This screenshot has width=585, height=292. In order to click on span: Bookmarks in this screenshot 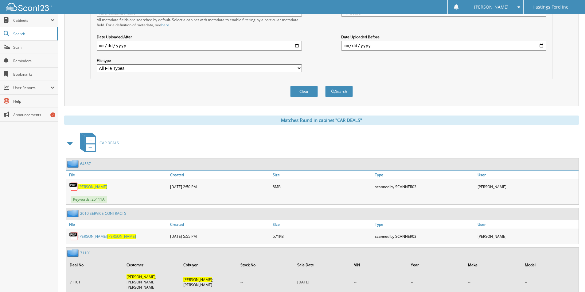, I will do `click(34, 74)`.